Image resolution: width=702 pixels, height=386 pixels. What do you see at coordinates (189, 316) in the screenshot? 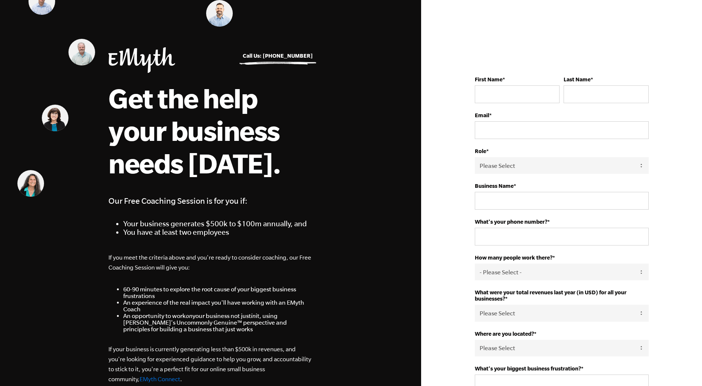
I see `em: on` at bounding box center [189, 316].